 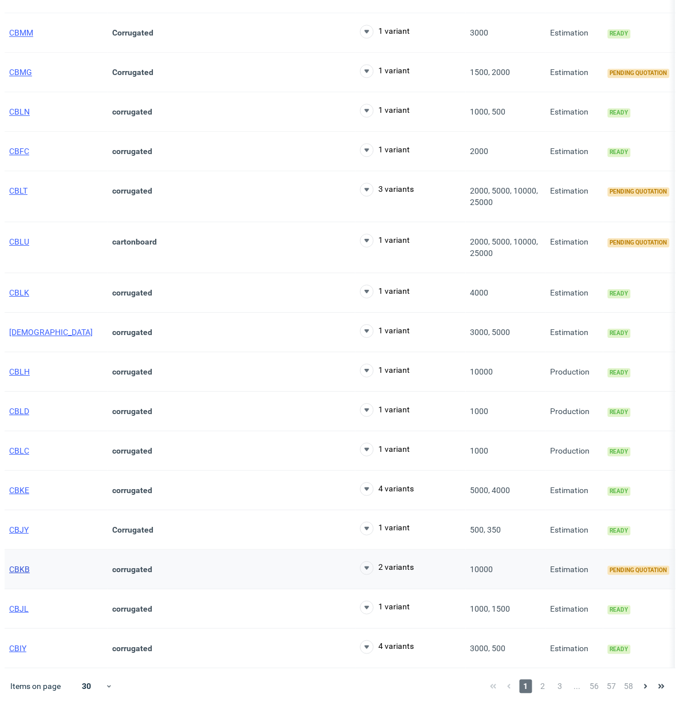 I want to click on span: 3000, 500, so click(x=488, y=648).